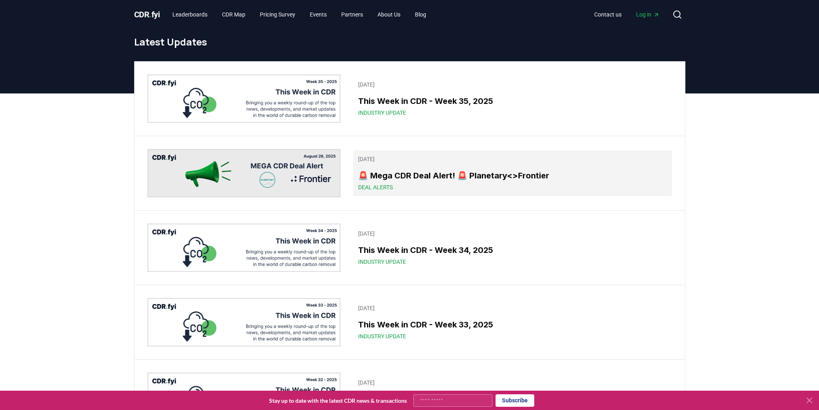 The image size is (819, 410). Describe the element at coordinates (512, 250) in the screenshot. I see `h3: This Week in CDR - Week 34, 2025` at that location.